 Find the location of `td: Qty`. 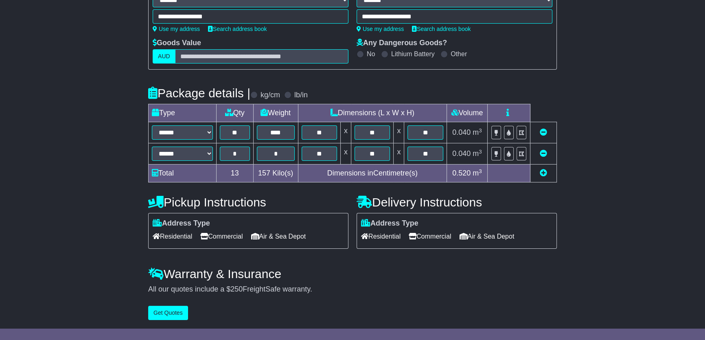

td: Qty is located at coordinates (235, 113).